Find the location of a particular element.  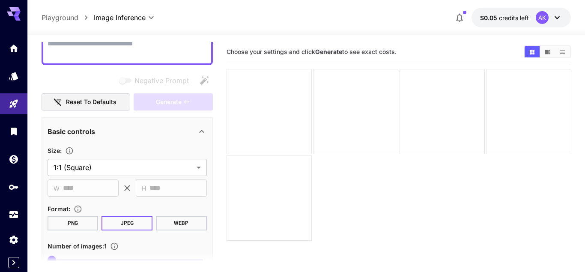

span: Format : is located at coordinates (59, 209).